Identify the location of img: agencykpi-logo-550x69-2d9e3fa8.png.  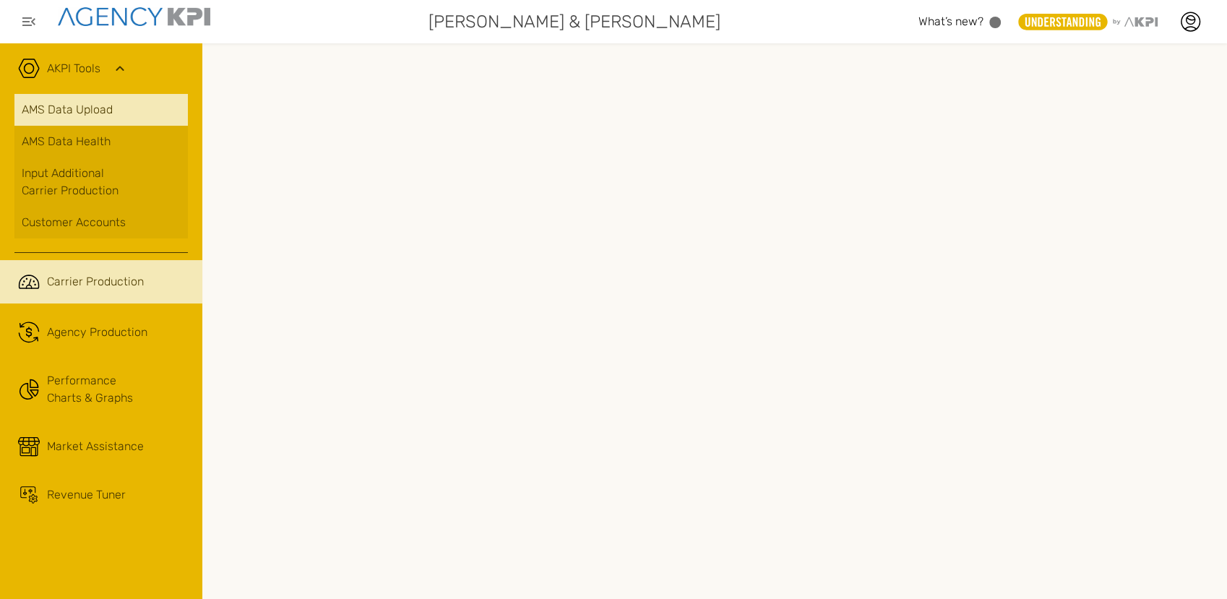
(134, 17).